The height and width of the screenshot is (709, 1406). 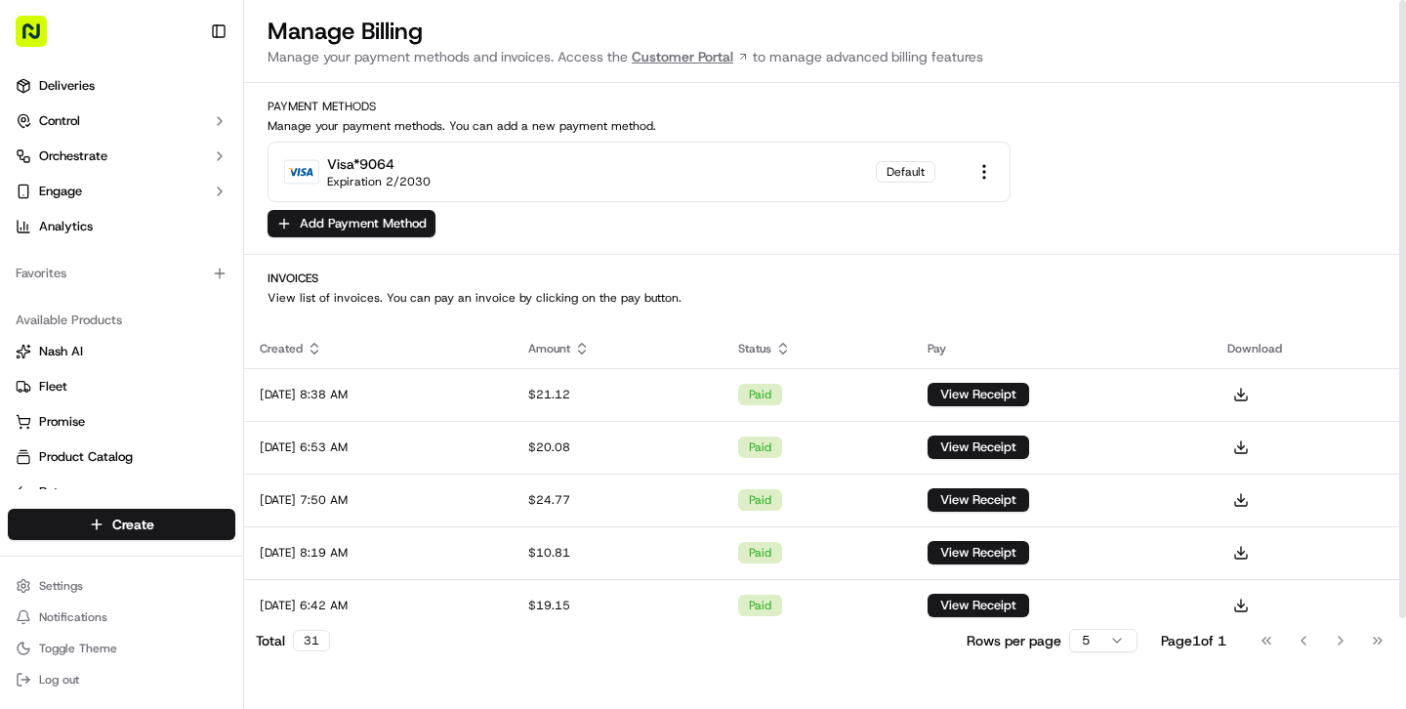 What do you see at coordinates (121, 457) in the screenshot?
I see `button: Product Catalog` at bounding box center [121, 457].